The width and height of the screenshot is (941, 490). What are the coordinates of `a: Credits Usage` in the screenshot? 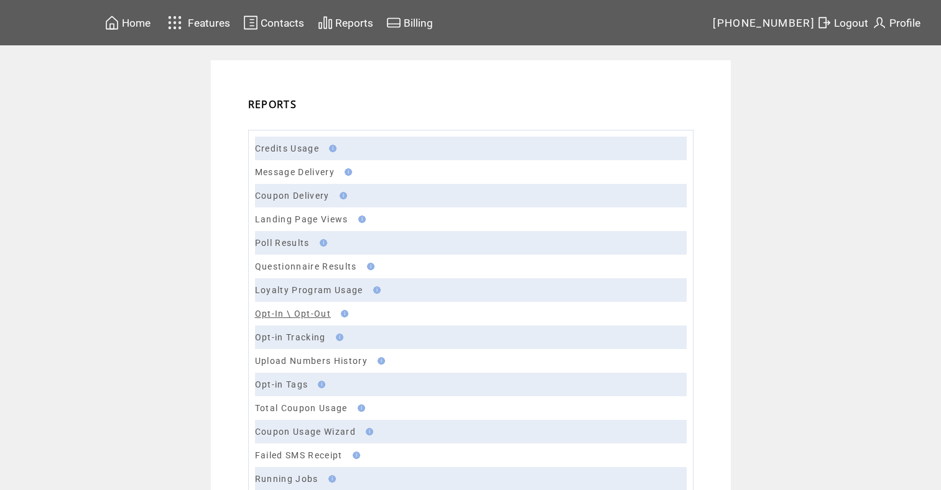 It's located at (287, 149).